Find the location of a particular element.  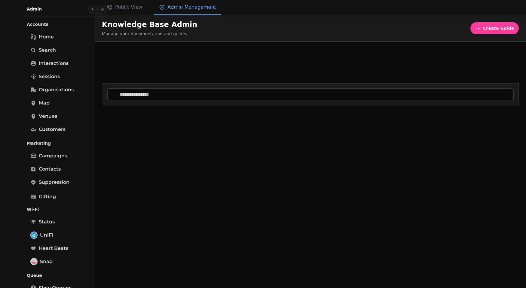

a: UniFiUniFi is located at coordinates (66, 235).